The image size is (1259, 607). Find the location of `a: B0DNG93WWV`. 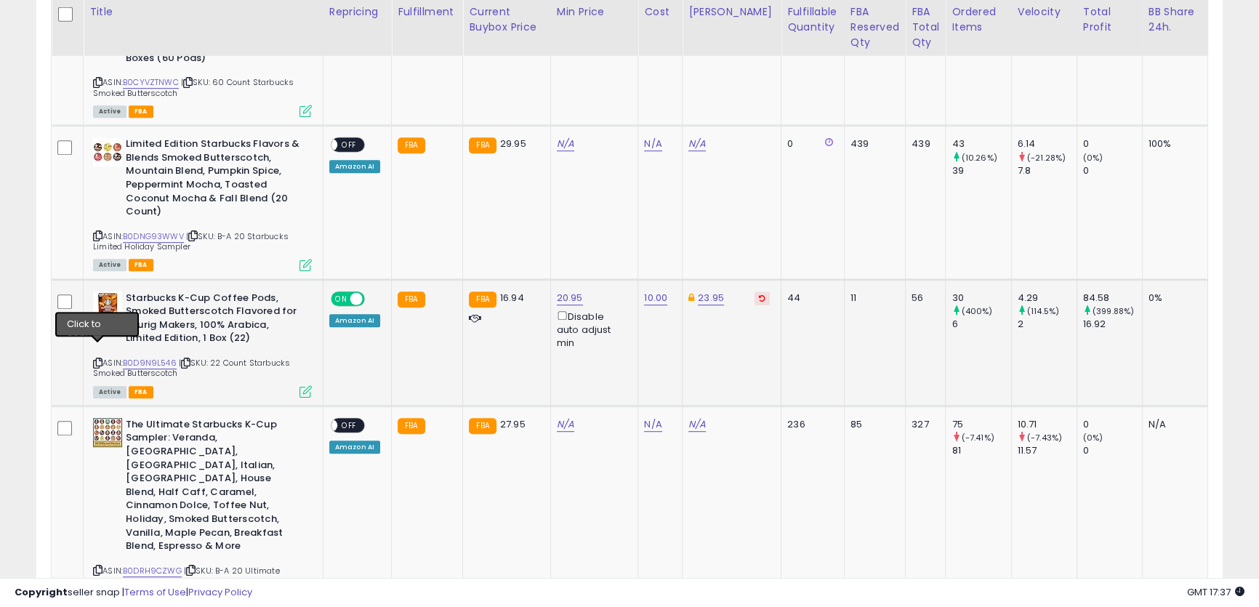

a: B0DNG93WWV is located at coordinates (153, 236).